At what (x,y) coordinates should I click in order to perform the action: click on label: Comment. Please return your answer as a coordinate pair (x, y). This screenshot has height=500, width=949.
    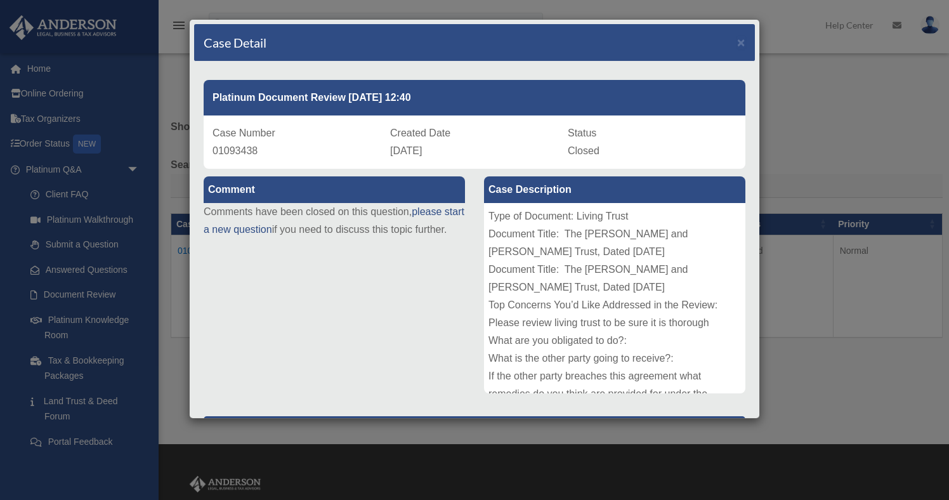
    Looking at the image, I should click on (334, 190).